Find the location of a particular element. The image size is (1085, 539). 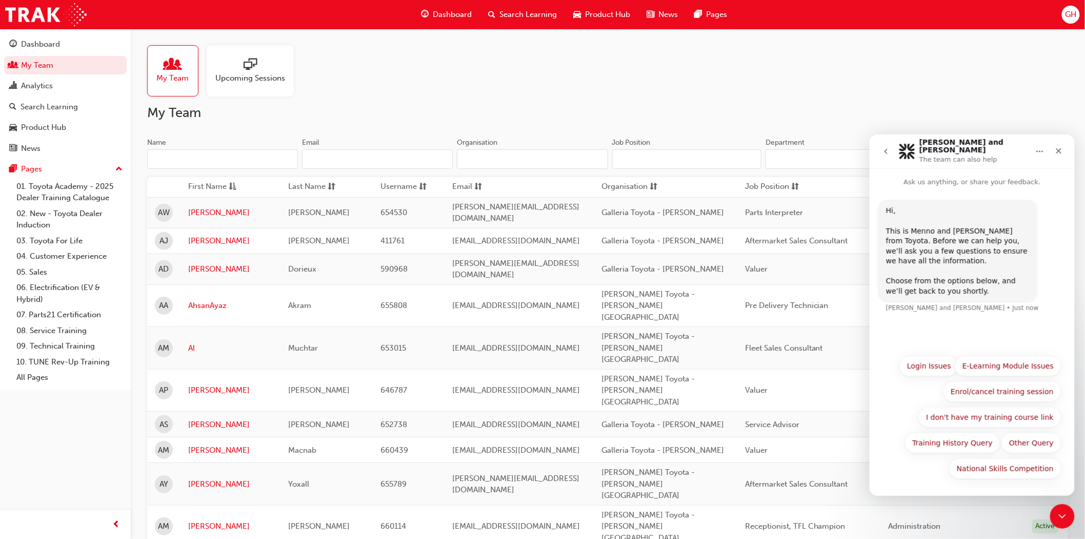

div: Active is located at coordinates (1046, 526).